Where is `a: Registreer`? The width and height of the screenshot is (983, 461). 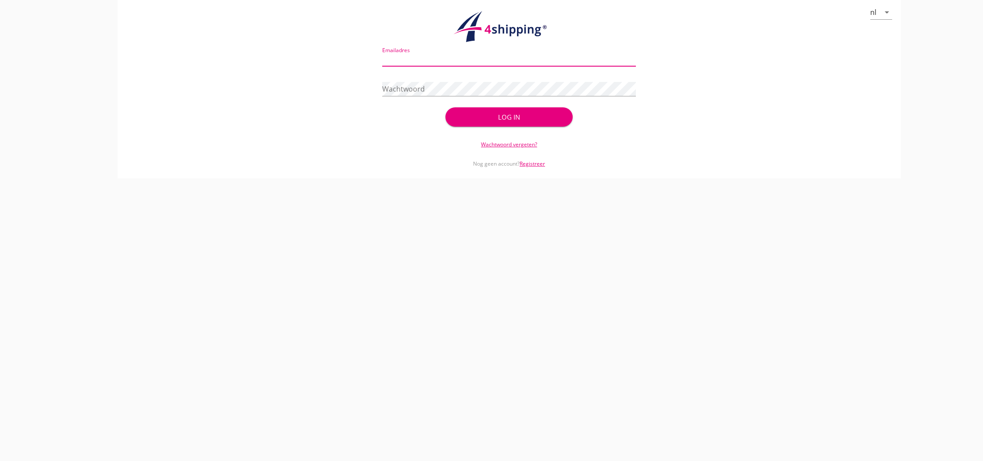
a: Registreer is located at coordinates (532, 164).